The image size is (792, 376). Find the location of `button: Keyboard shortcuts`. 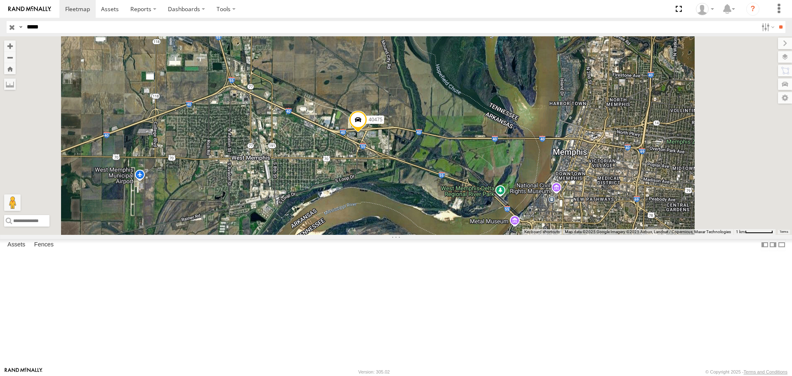

button: Keyboard shortcuts is located at coordinates (542, 232).